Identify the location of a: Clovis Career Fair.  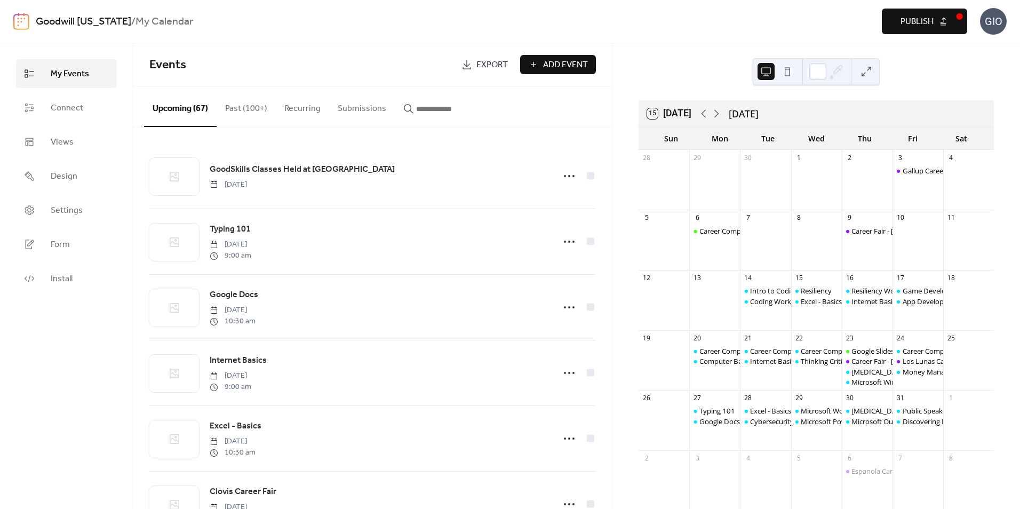
(243, 492).